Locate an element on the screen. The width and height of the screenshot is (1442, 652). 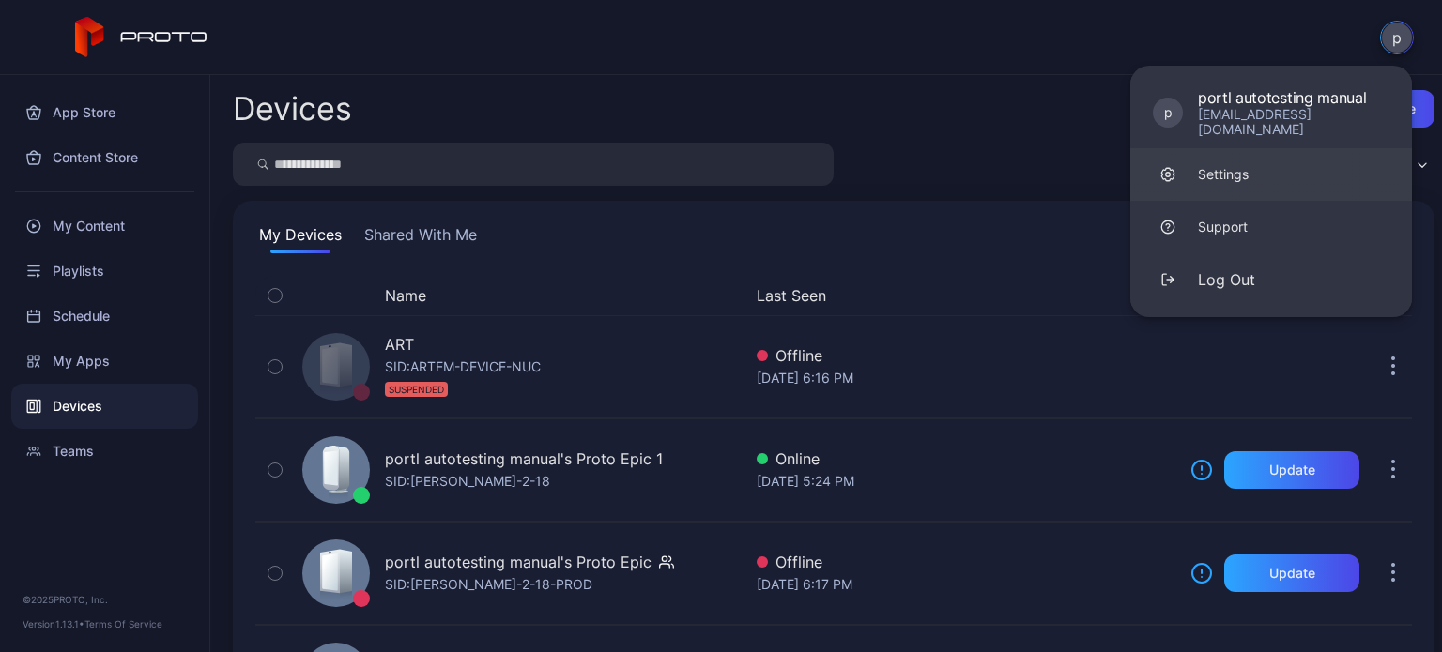
div: portl autotesting manual's Proto Epic is located at coordinates (518, 562).